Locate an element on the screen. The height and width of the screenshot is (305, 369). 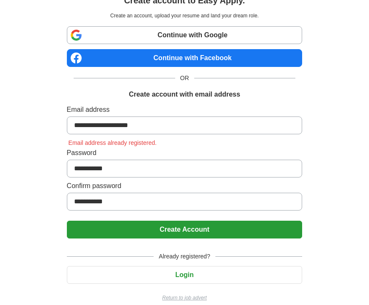
label: Email address is located at coordinates (184, 110).